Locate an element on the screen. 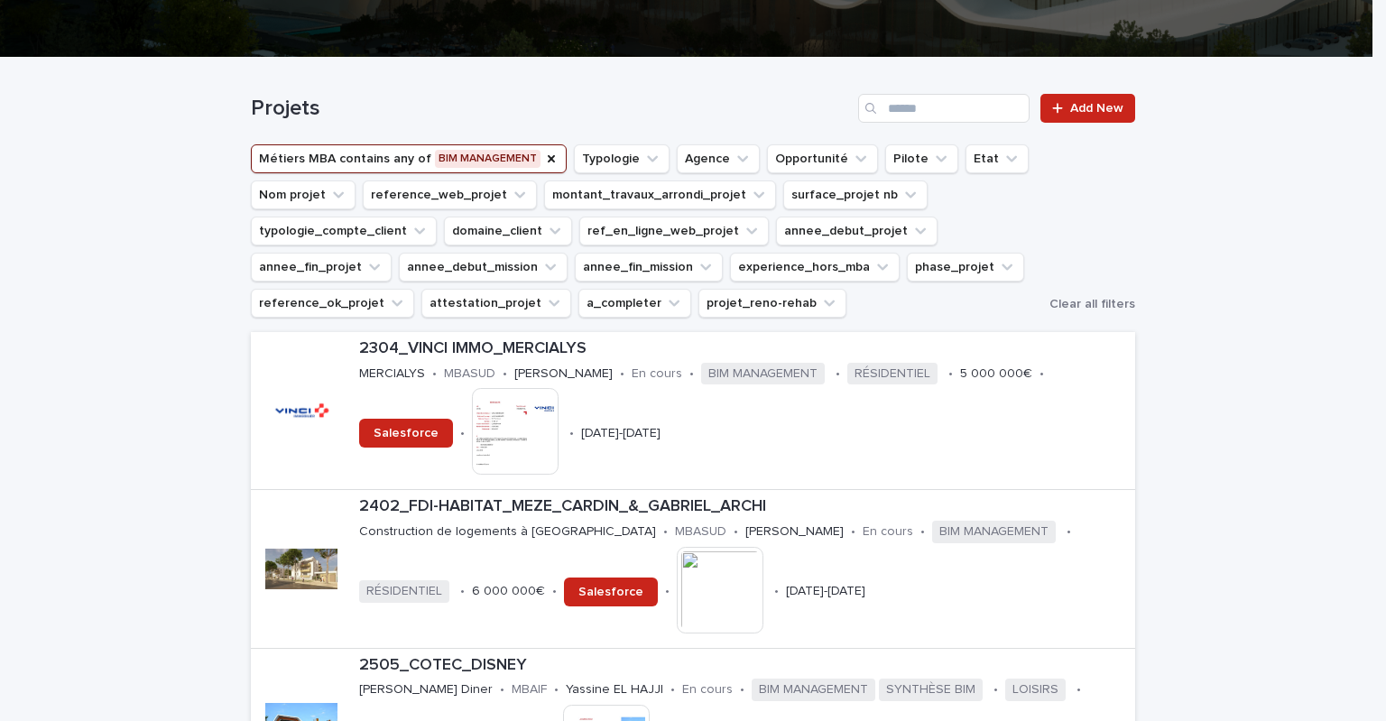 The image size is (1386, 721). button: montant_travaux_arrondi_projet is located at coordinates (660, 195).